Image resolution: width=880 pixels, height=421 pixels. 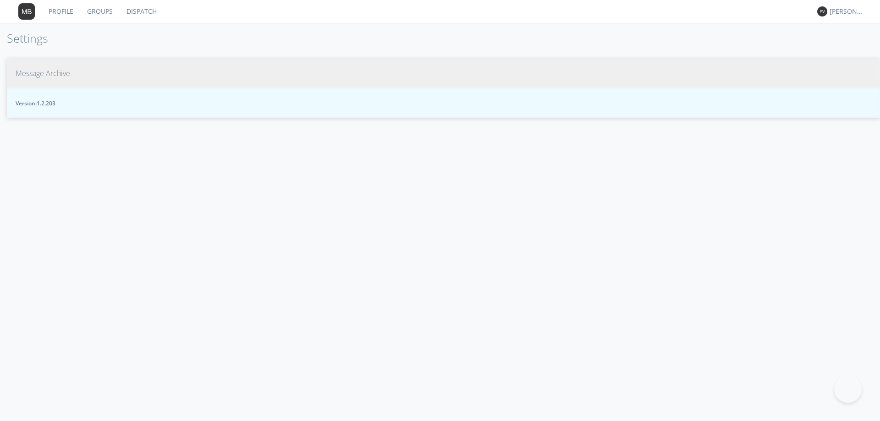 What do you see at coordinates (443, 103) in the screenshot?
I see `button: Version:1.2.203` at bounding box center [443, 103].